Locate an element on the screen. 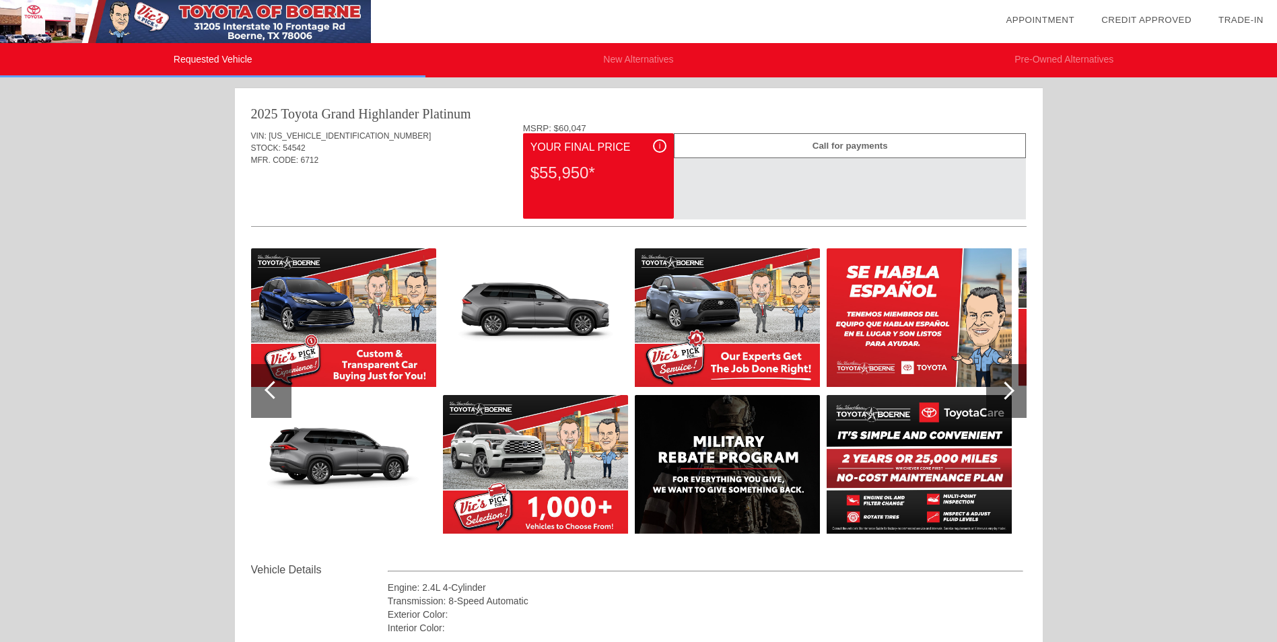 This screenshot has width=1277, height=642. span: 54542 is located at coordinates (293, 148).